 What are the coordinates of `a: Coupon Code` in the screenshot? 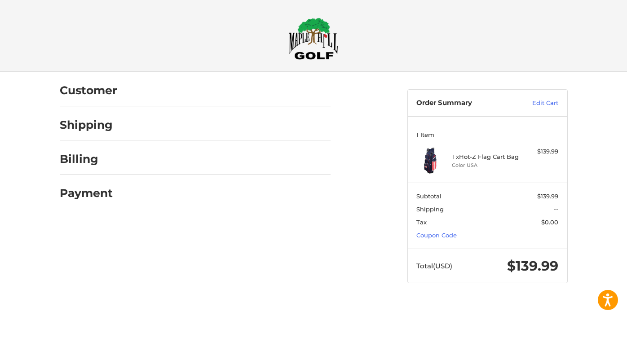 It's located at (436, 235).